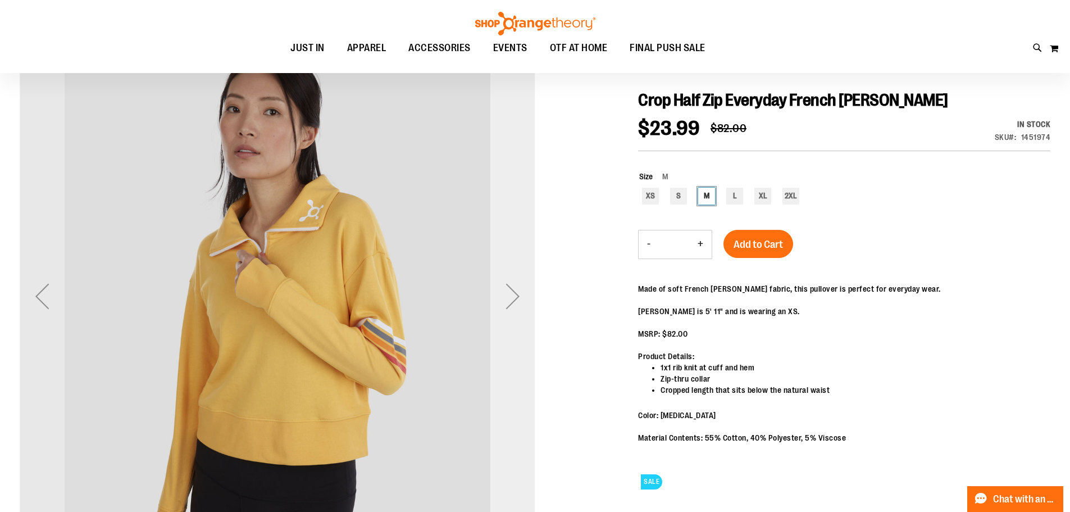 This screenshot has height=512, width=1070. I want to click on li: Zip-thru collar, so click(801, 379).